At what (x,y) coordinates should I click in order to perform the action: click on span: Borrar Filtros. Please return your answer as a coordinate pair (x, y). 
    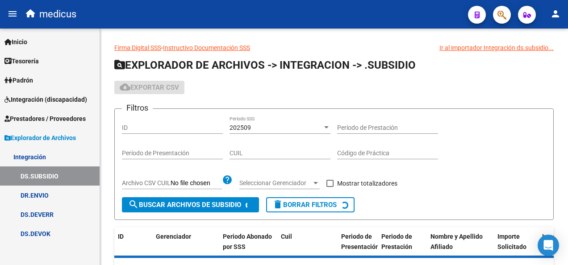
    Looking at the image, I should click on (305, 205).